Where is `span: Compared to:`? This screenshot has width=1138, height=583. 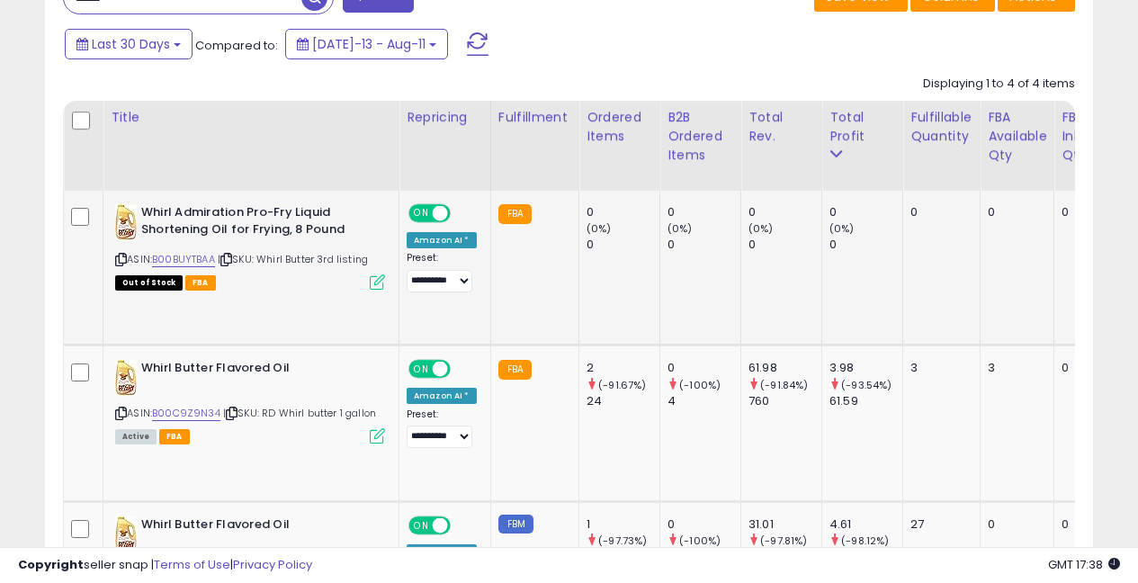
span: Compared to: is located at coordinates (237, 45).